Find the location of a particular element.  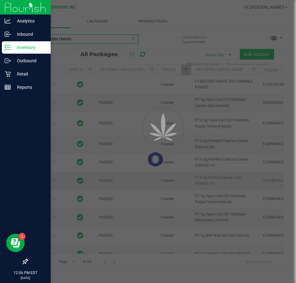

span: 1 is located at coordinates (4, 3).